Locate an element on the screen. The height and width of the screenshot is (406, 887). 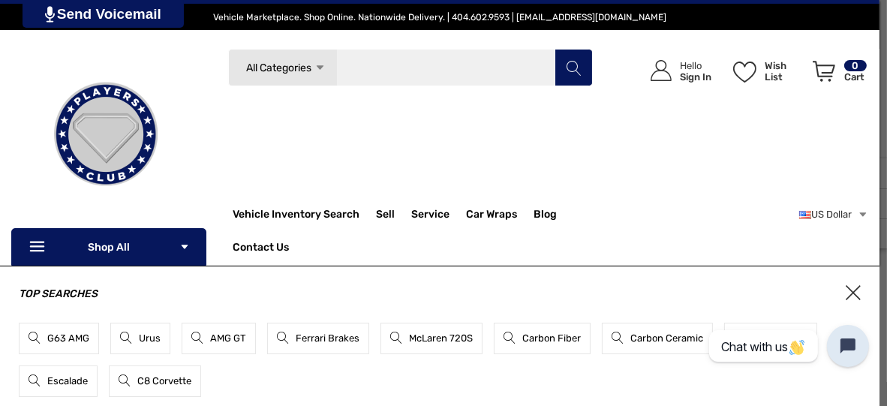
a: Sign in is located at coordinates (676, 71).